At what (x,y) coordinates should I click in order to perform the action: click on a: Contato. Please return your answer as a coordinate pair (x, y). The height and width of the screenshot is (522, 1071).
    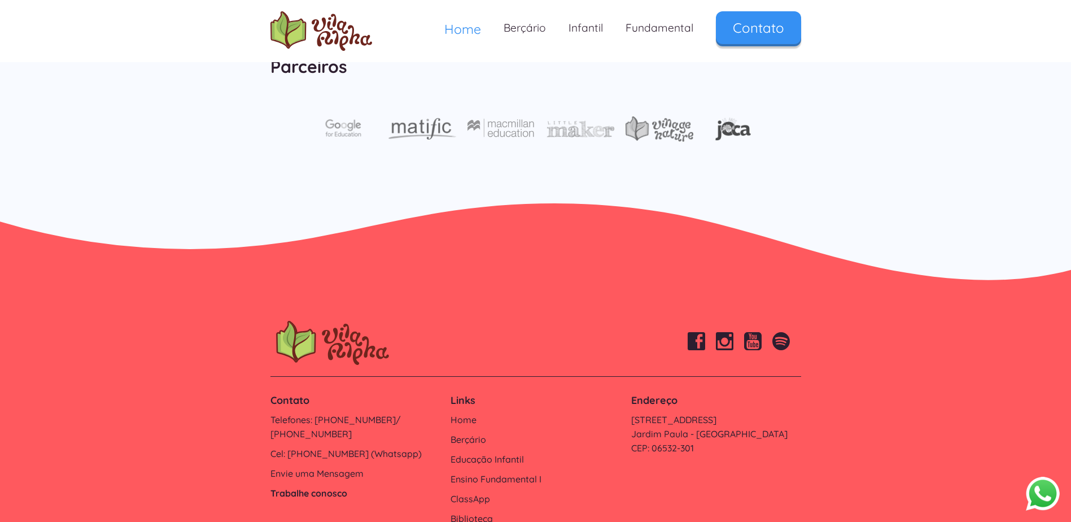
    Looking at the image, I should click on (758, 28).